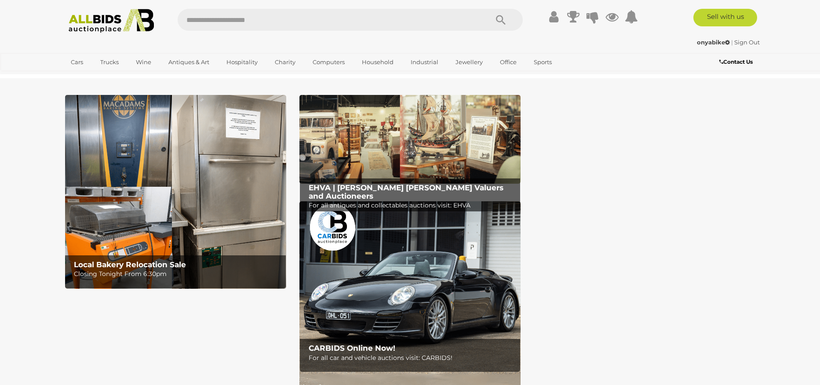  What do you see at coordinates (747, 42) in the screenshot?
I see `a: Sign Out` at bounding box center [747, 42].